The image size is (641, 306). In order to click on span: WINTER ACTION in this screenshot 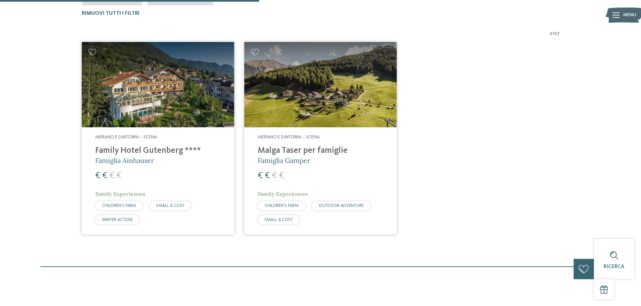, I will do `click(117, 220)`.